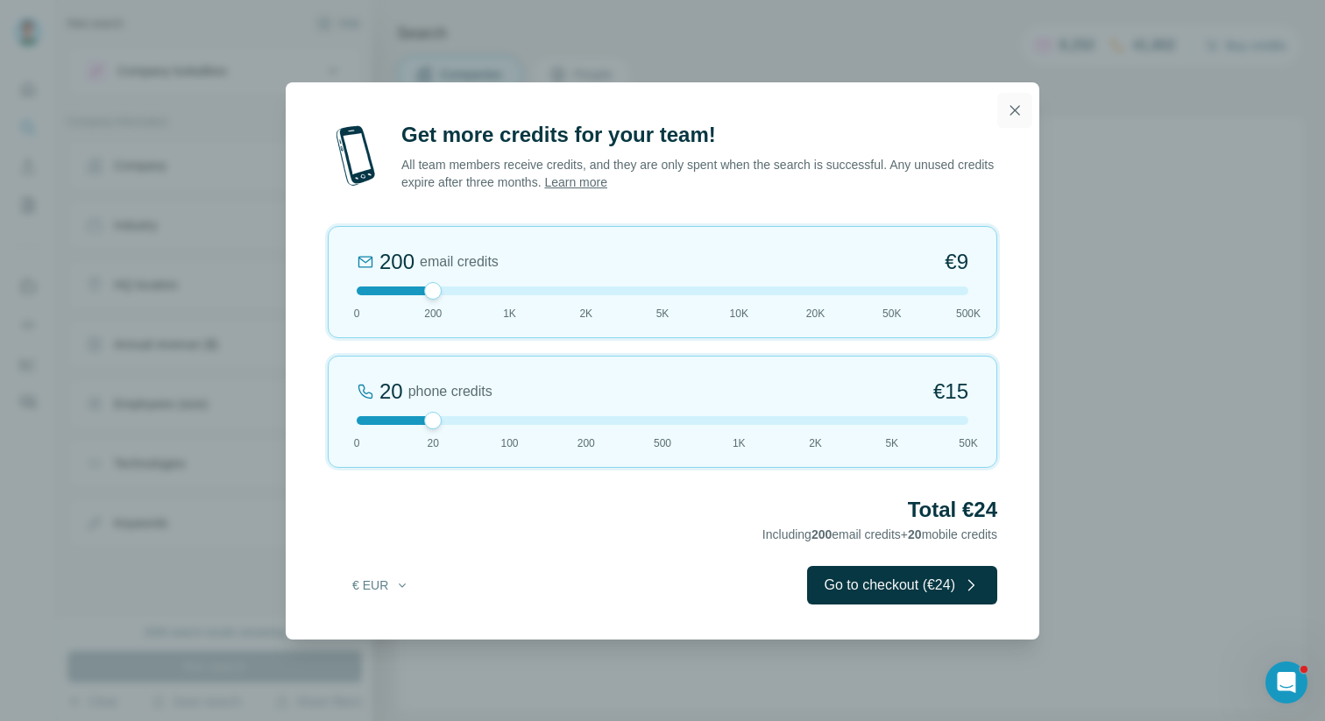 This screenshot has height=721, width=1325. Describe the element at coordinates (663, 510) in the screenshot. I see `h2: Total €24` at that location.